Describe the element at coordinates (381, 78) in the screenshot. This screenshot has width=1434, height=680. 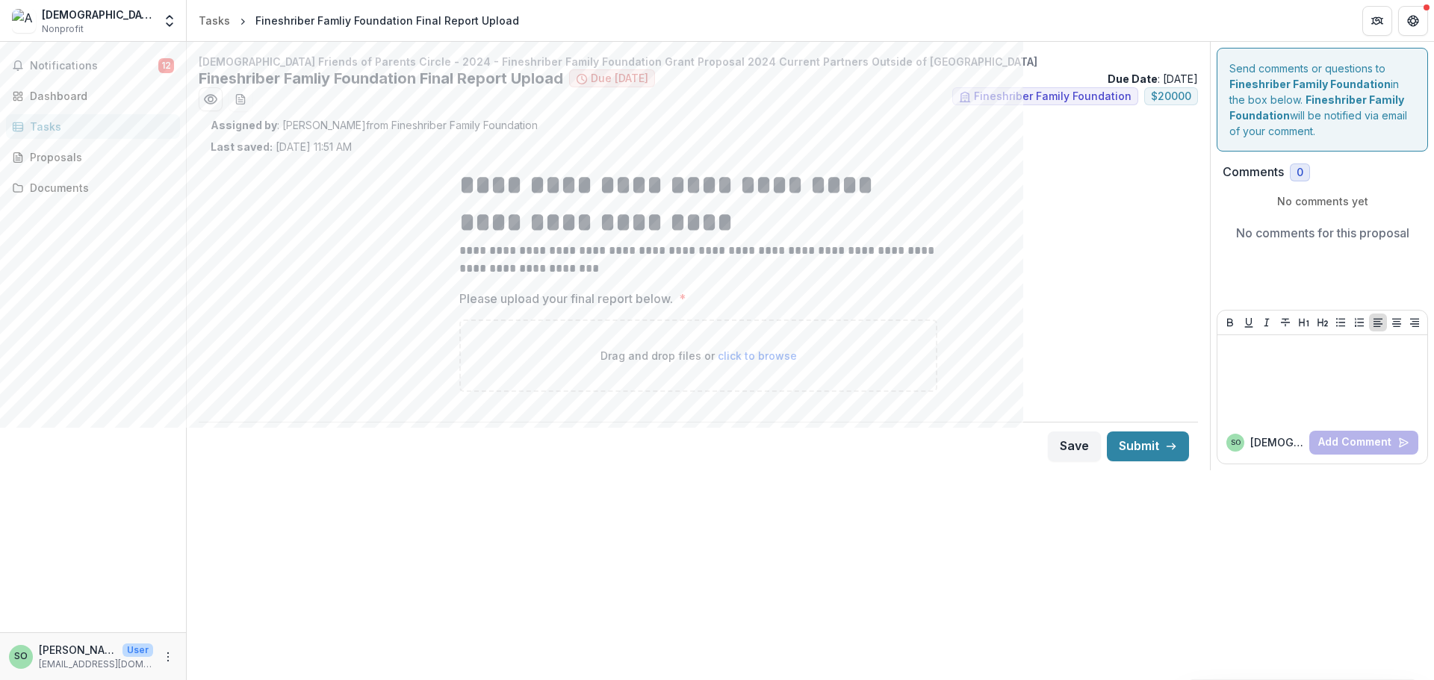
I see `h2: Fineshriber Famliy Foundation Final Report Upload` at that location.